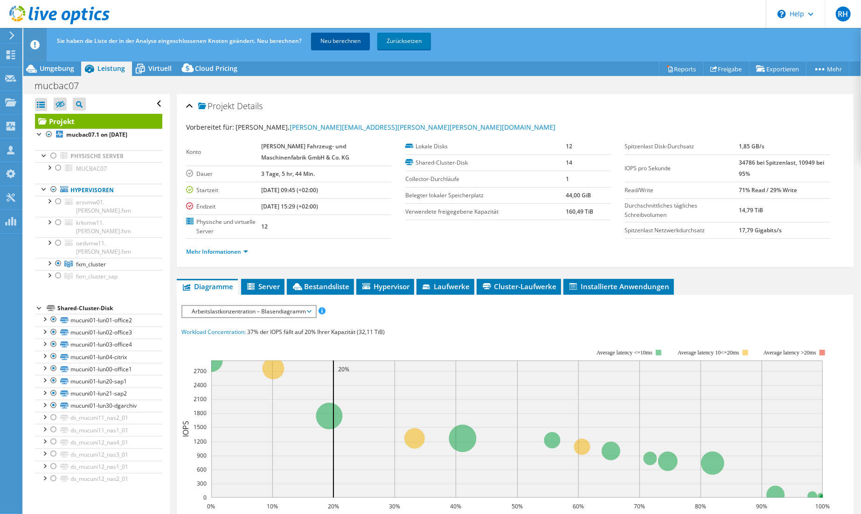  Describe the element at coordinates (223, 190) in the screenshot. I see `label: Startzeit` at that location.